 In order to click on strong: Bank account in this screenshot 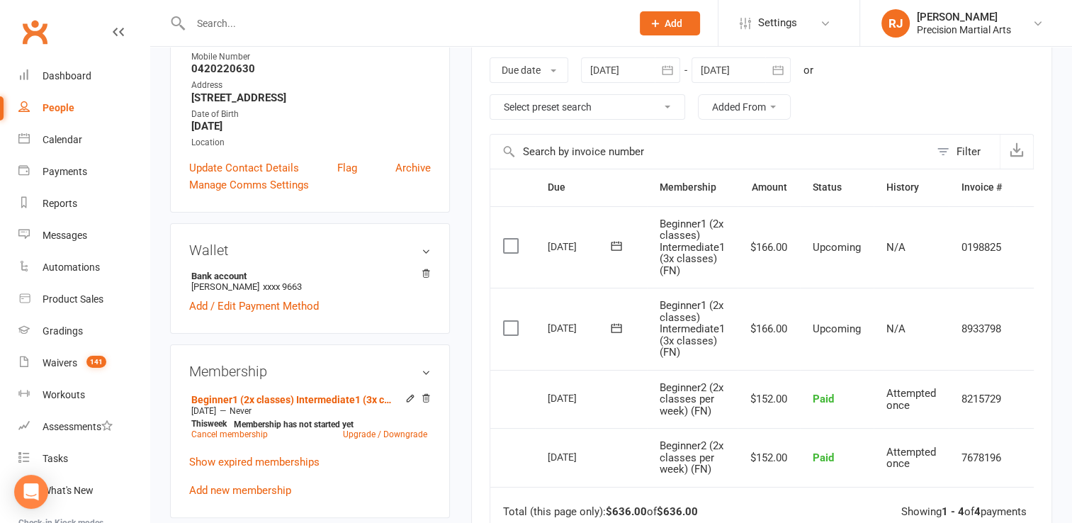, I will do `click(307, 276)`.